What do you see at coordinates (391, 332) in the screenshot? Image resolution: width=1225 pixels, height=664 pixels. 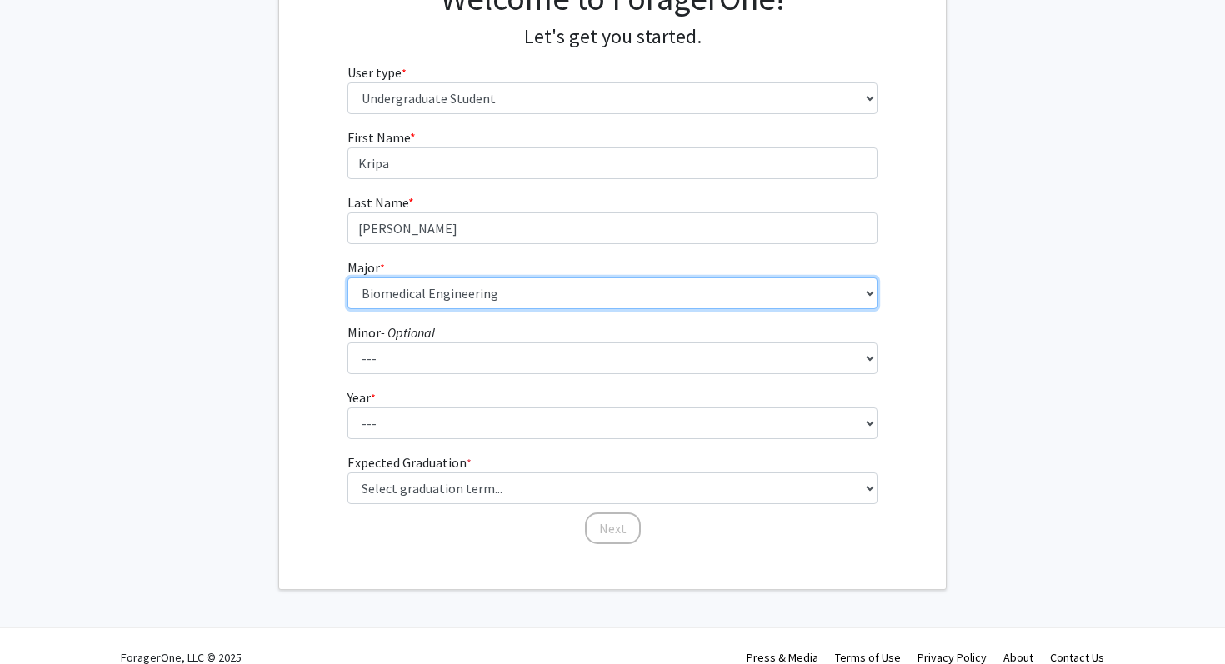 I see `label: Minor` at bounding box center [391, 332].